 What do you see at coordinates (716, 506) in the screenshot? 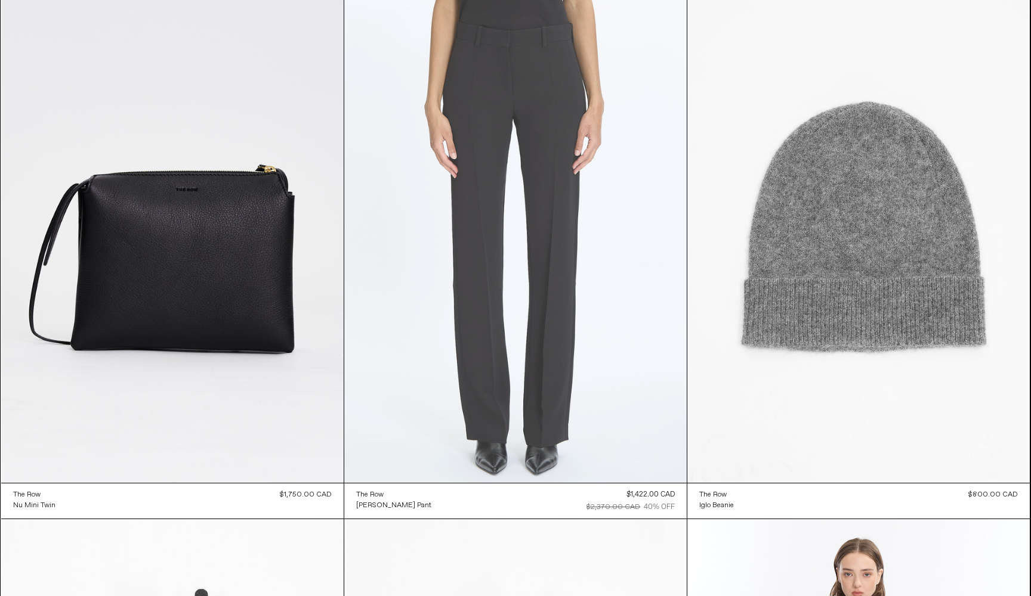
I see `a: Iglo Beanie` at bounding box center [716, 506].